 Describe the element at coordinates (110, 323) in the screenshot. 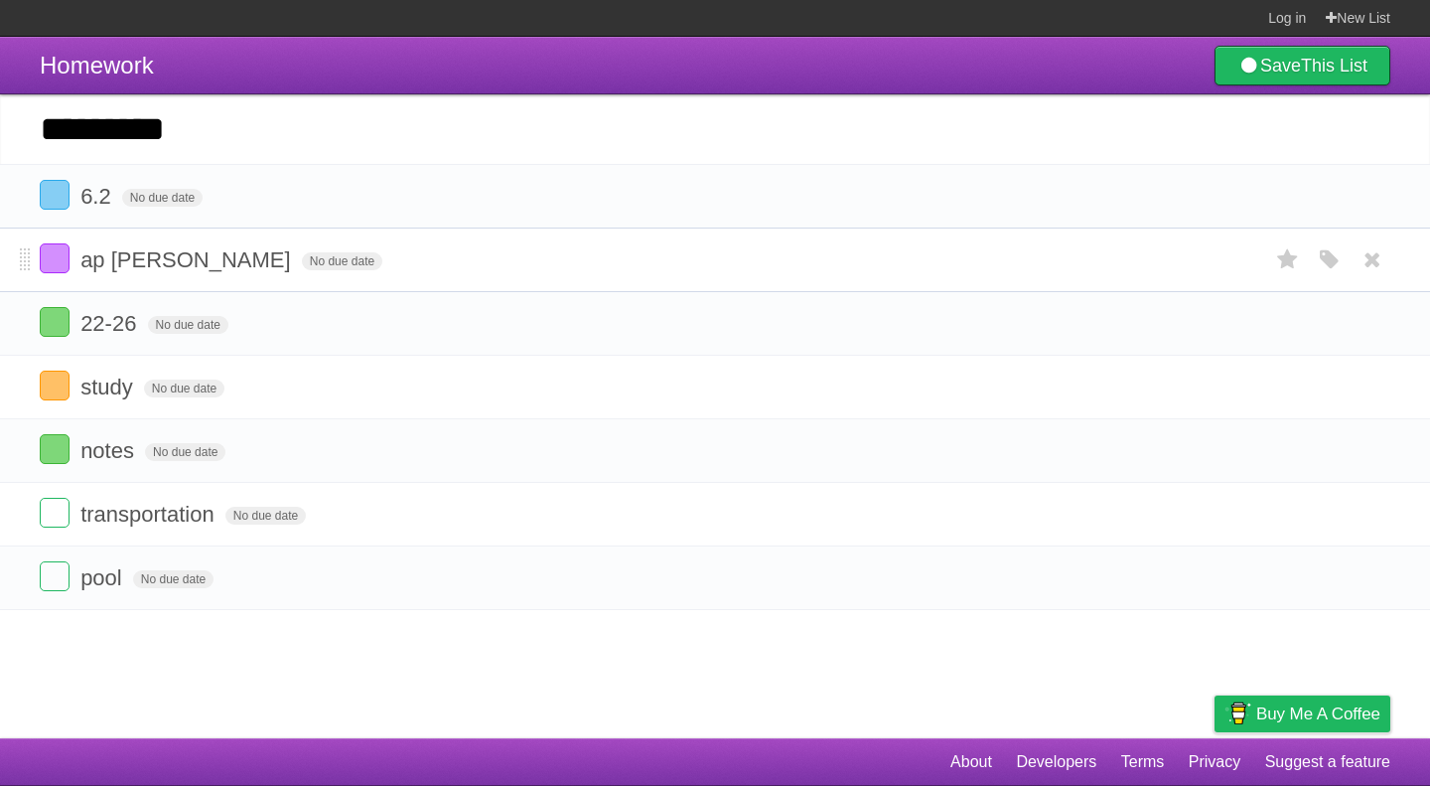

I see `span: 22-26` at that location.